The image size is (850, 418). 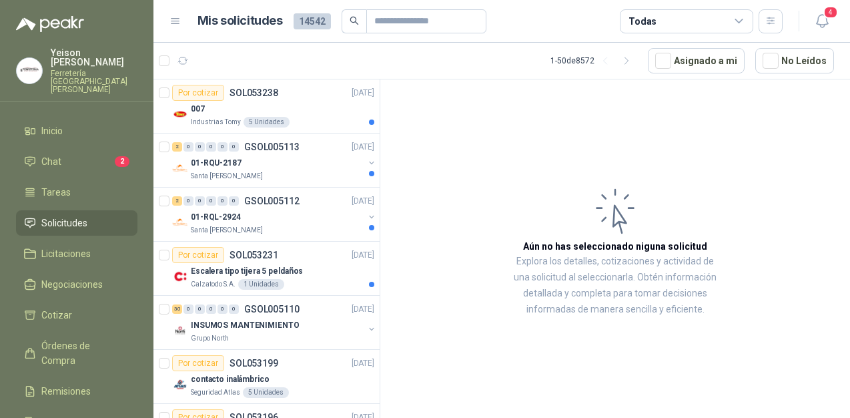 I want to click on p: 01-RQU-2187, so click(x=216, y=163).